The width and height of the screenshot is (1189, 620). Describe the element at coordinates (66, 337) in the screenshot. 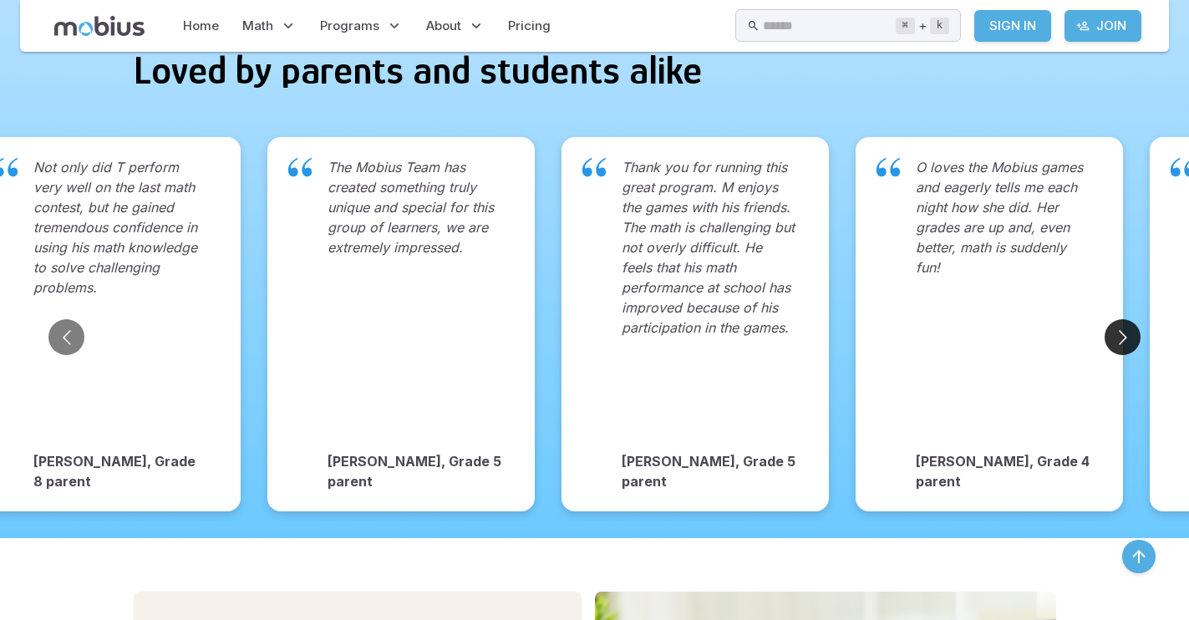

I see `button: Go to previous slide` at that location.